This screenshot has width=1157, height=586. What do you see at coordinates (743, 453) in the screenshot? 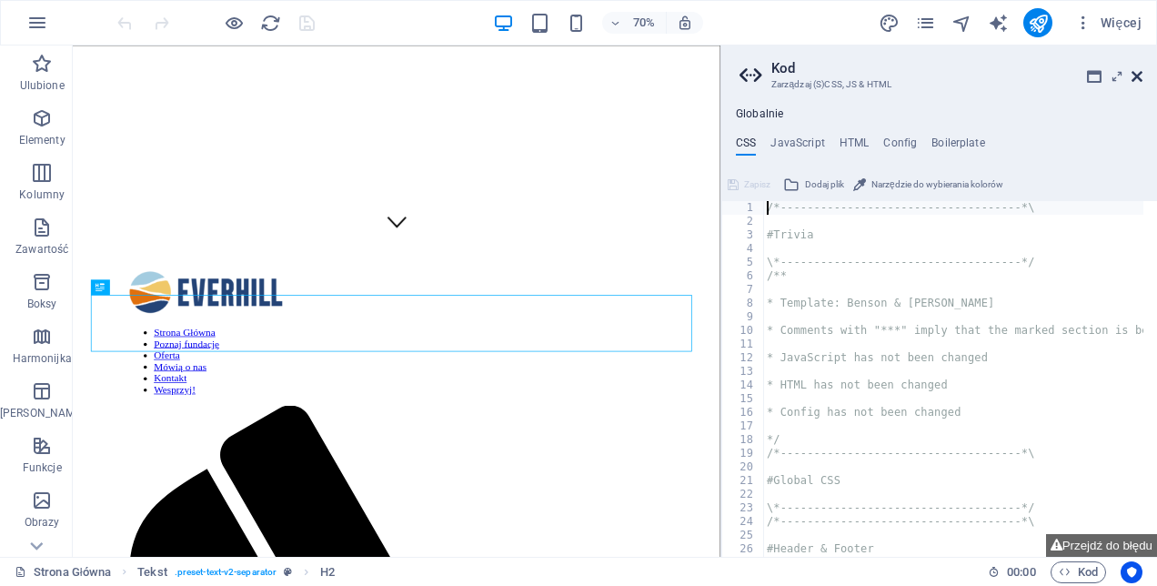
I see `div: 19` at bounding box center [743, 453].